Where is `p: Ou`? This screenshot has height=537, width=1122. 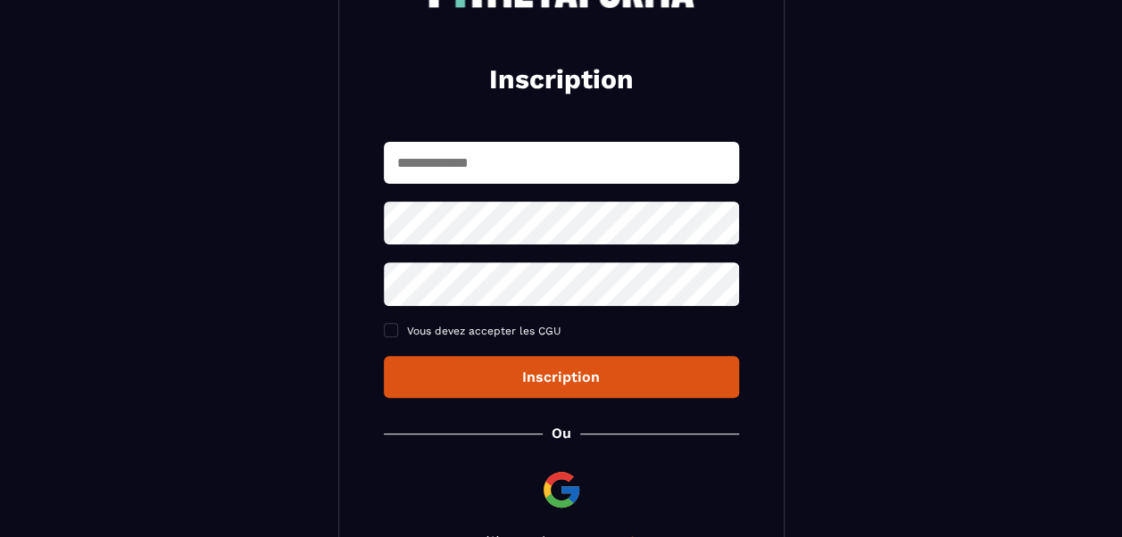
p: Ou is located at coordinates (561, 433).